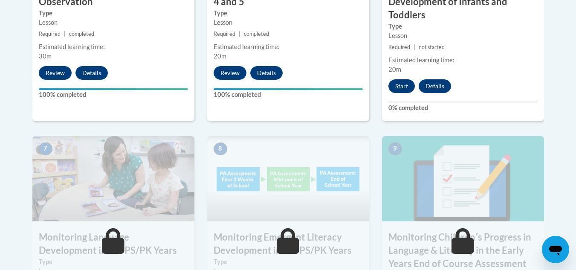 This screenshot has height=270, width=576. Describe the element at coordinates (431, 47) in the screenshot. I see `span: not started` at that location.